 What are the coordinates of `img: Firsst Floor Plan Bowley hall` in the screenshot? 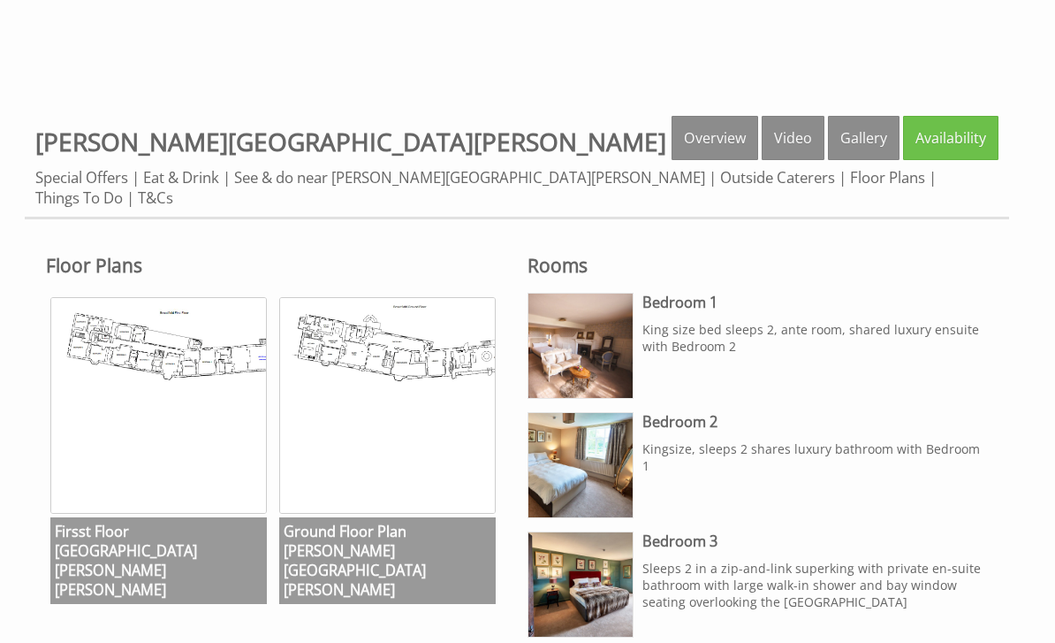 It's located at (158, 405).